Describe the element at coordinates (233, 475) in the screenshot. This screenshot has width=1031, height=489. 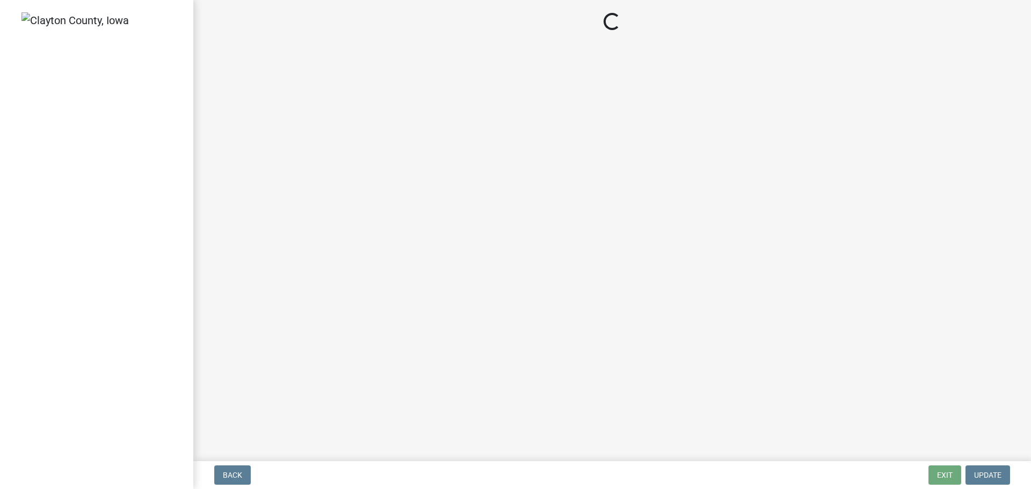
I see `button: Back` at that location.